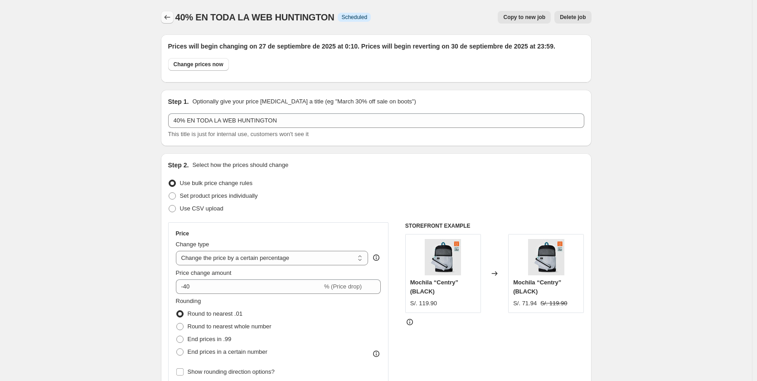  What do you see at coordinates (229, 326) in the screenshot?
I see `span: Round to nearest whole number` at bounding box center [229, 326].